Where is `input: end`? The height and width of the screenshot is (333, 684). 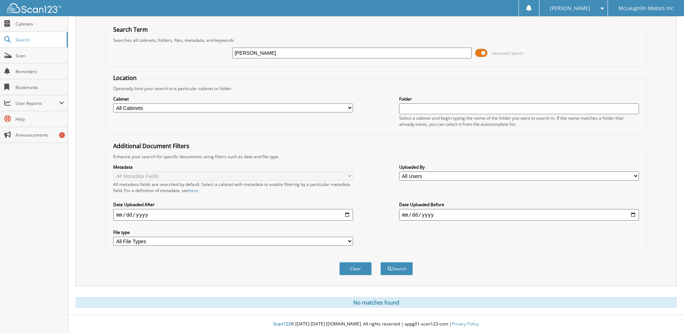 input: end is located at coordinates (519, 215).